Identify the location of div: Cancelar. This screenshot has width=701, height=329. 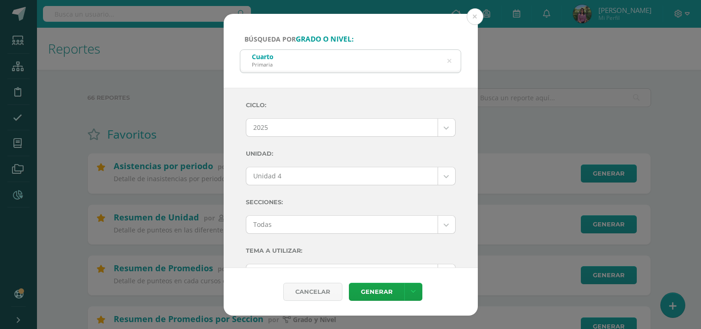
(313, 291).